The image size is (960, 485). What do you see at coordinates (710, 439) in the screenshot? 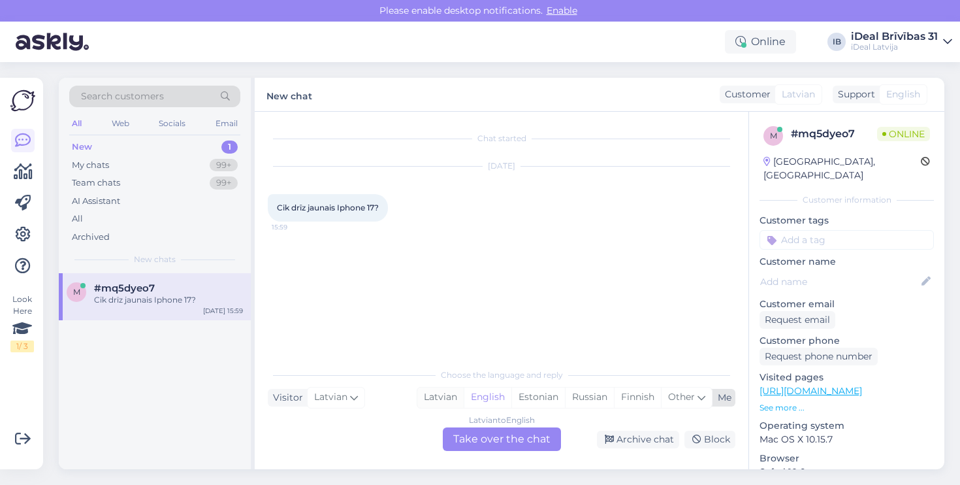
I see `div: Block` at bounding box center [710, 439].